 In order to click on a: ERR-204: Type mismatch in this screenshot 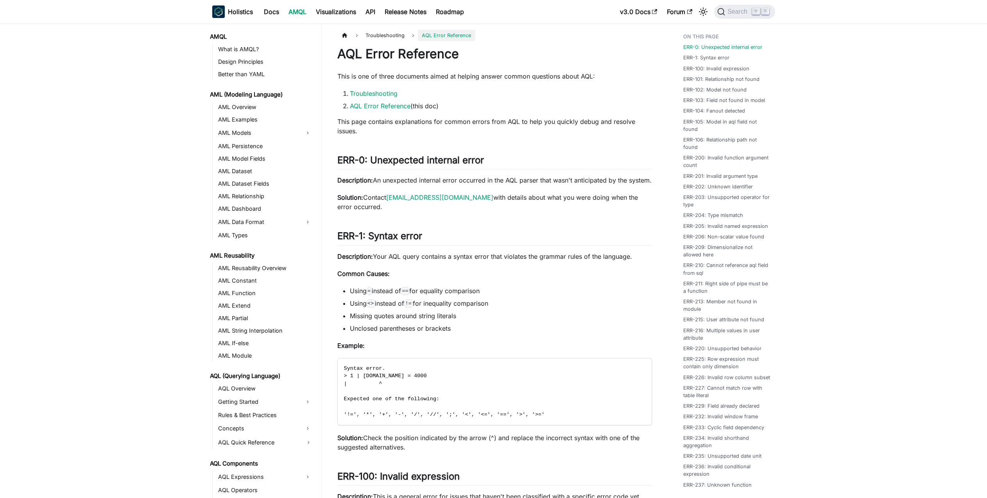, I will do `click(713, 215)`.